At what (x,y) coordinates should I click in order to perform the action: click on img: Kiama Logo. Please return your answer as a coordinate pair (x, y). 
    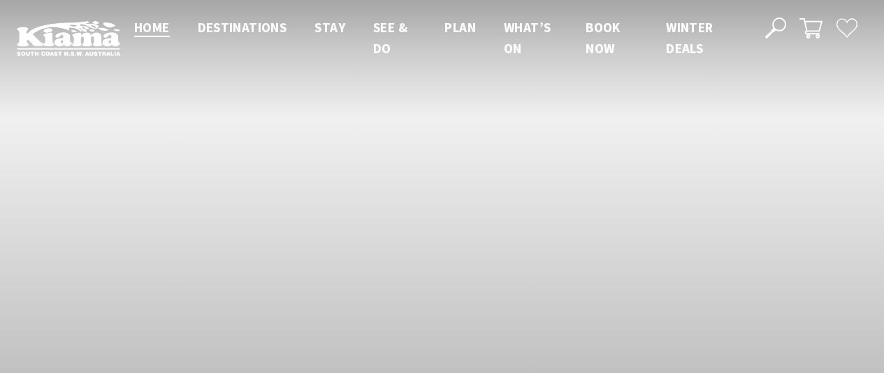
    Looking at the image, I should click on (68, 38).